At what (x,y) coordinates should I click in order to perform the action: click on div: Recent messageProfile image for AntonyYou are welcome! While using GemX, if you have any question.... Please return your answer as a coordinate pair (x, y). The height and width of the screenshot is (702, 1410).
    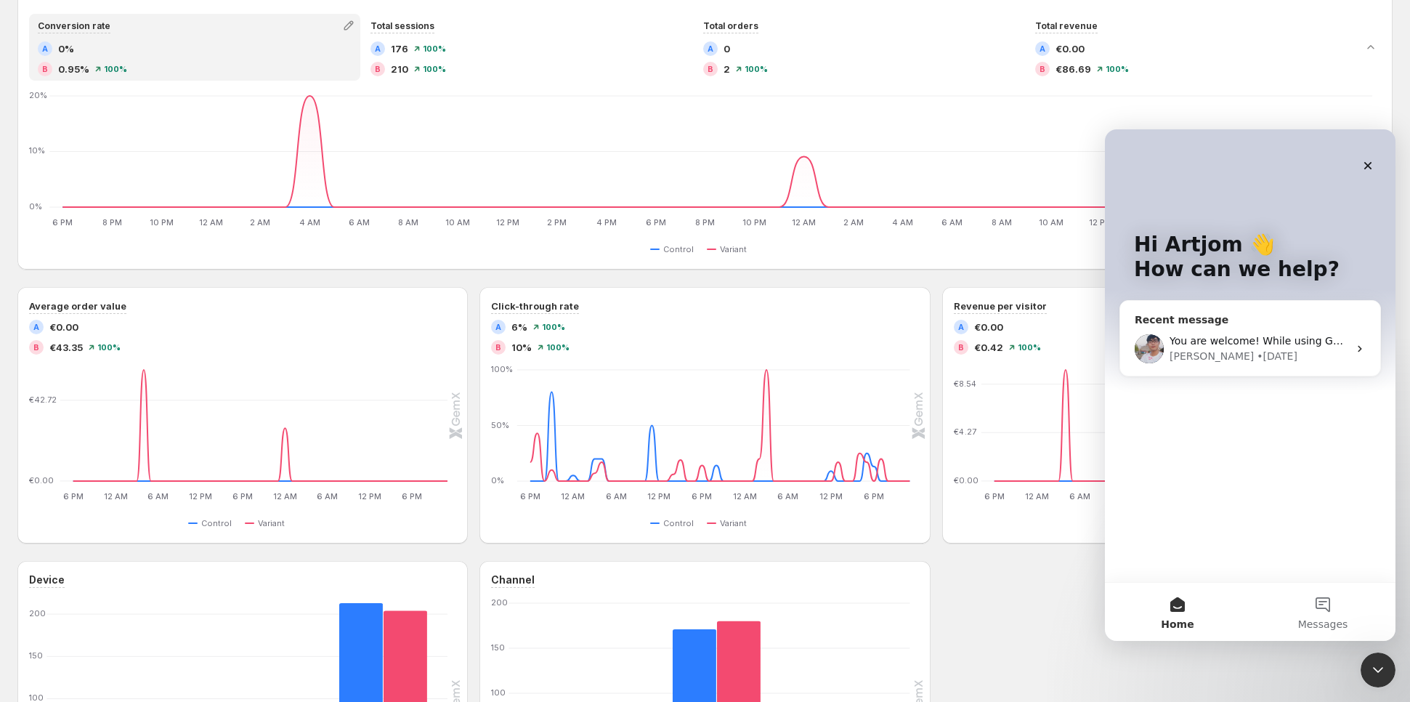
    Looking at the image, I should click on (145, 208).